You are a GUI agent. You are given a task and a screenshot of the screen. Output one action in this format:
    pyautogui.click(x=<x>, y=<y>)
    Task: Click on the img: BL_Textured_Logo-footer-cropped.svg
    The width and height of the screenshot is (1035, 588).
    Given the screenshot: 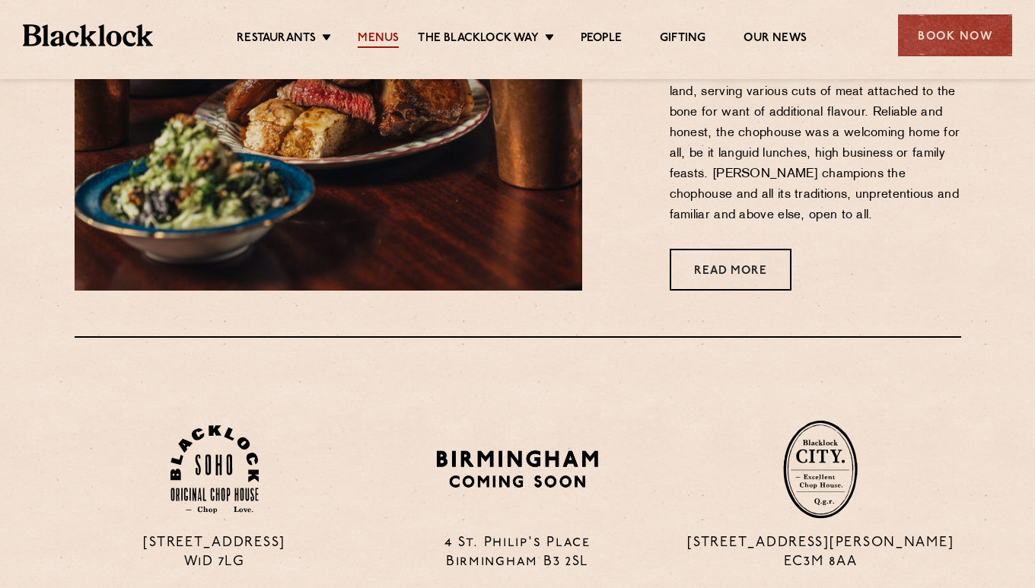 What is the action you would take?
    pyautogui.click(x=88, y=35)
    